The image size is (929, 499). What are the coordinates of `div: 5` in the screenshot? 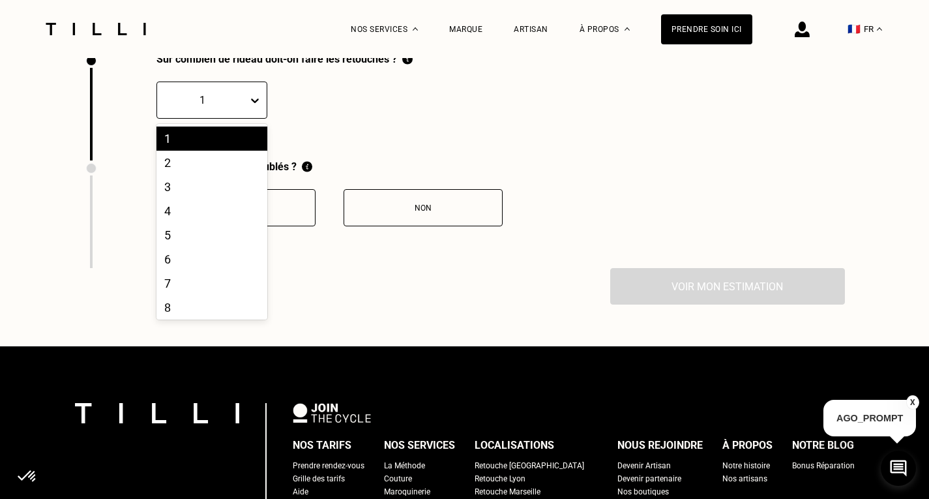 It's located at (212, 235).